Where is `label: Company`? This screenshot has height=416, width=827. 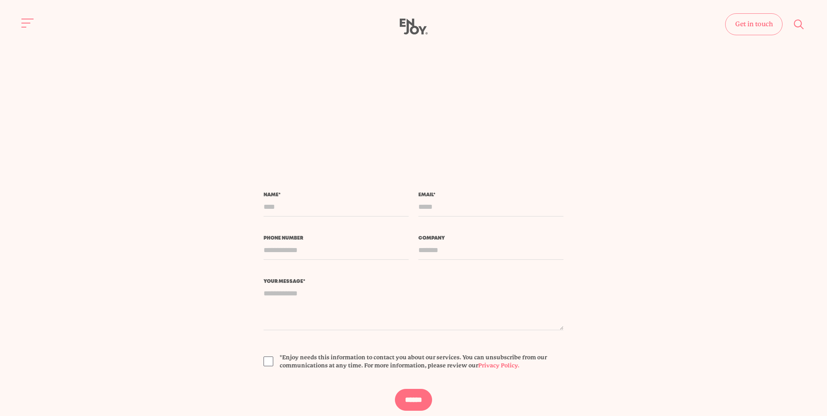
label: Company is located at coordinates (491, 238).